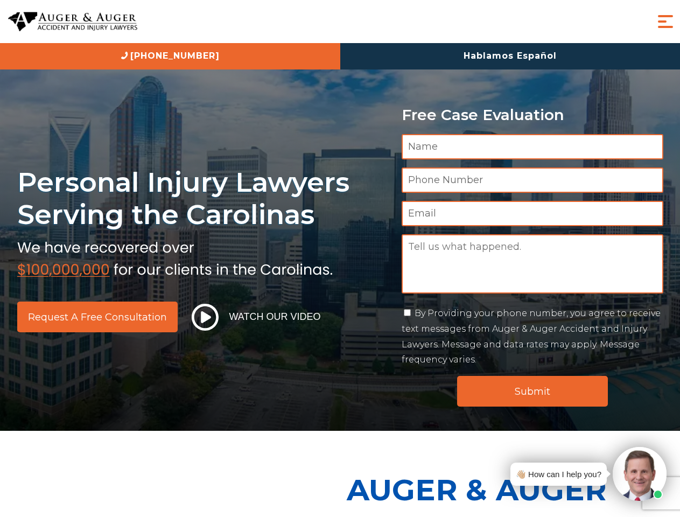  I want to click on a: Auger & Auger Accident and Injury Lawyers Logo, so click(73, 22).